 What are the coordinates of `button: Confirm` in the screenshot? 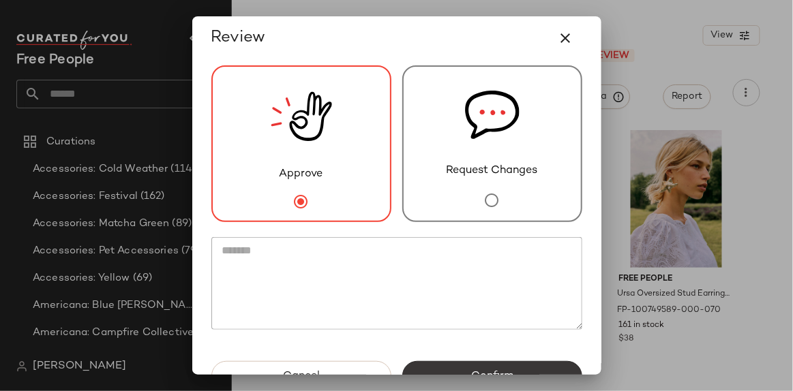 It's located at (492, 376).